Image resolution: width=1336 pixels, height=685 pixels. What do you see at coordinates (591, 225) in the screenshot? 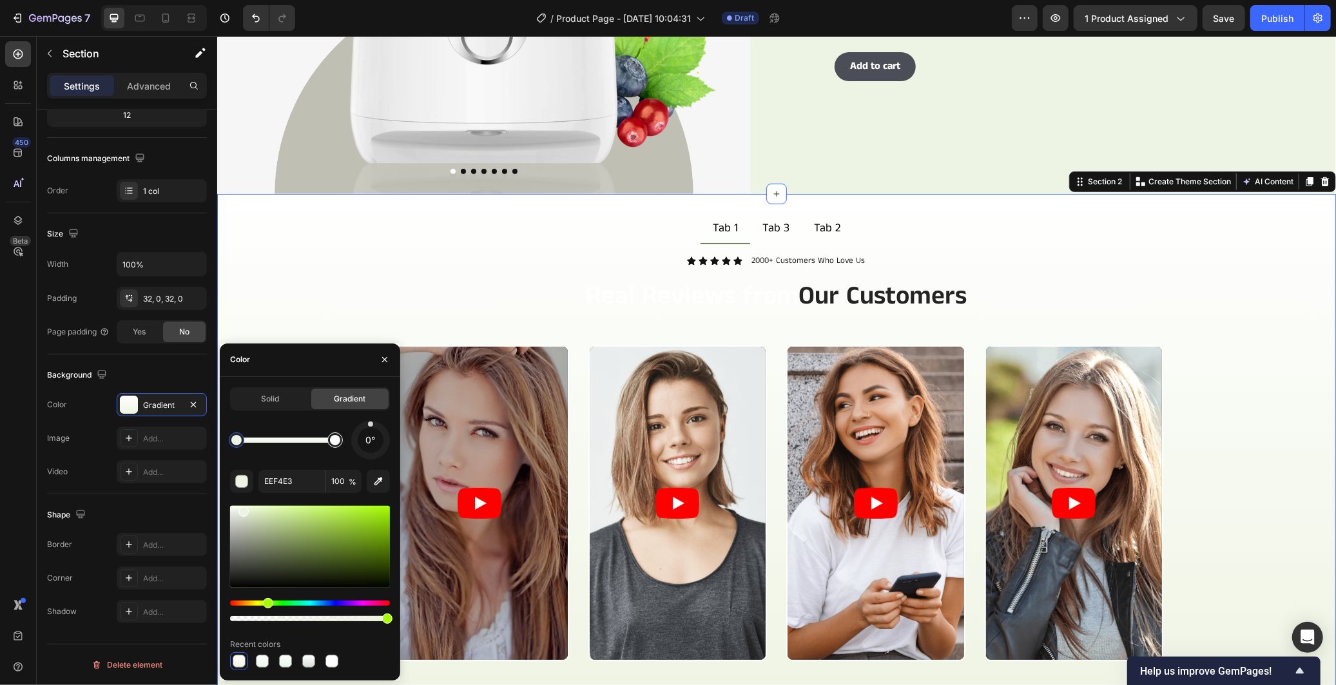
I see `p: 2000+ Customers Who Love Us` at bounding box center [591, 225].